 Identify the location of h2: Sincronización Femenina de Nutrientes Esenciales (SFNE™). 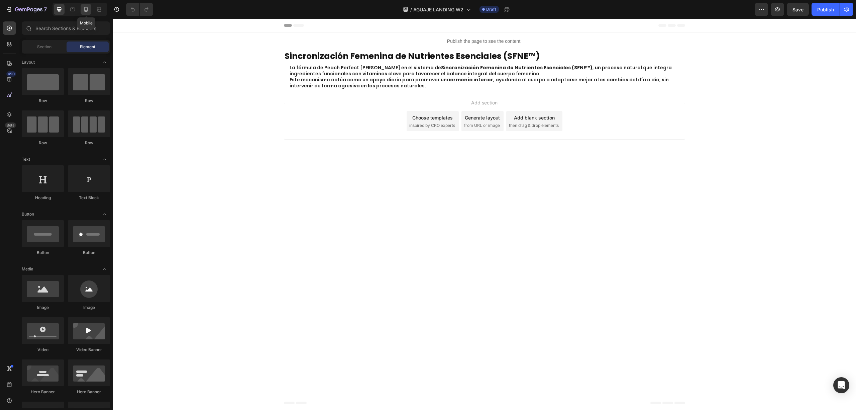
(372, 37).